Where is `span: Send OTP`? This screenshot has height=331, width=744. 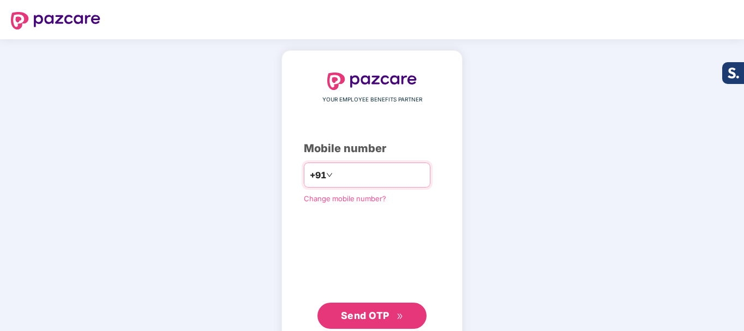
span: Send OTP is located at coordinates (365, 315).